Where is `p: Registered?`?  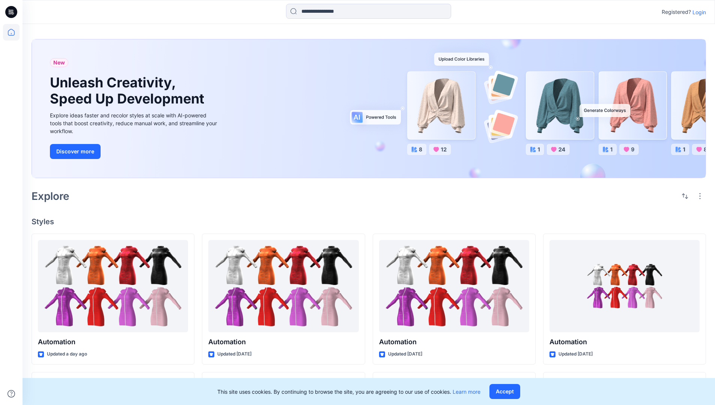
p: Registered? is located at coordinates (677, 12).